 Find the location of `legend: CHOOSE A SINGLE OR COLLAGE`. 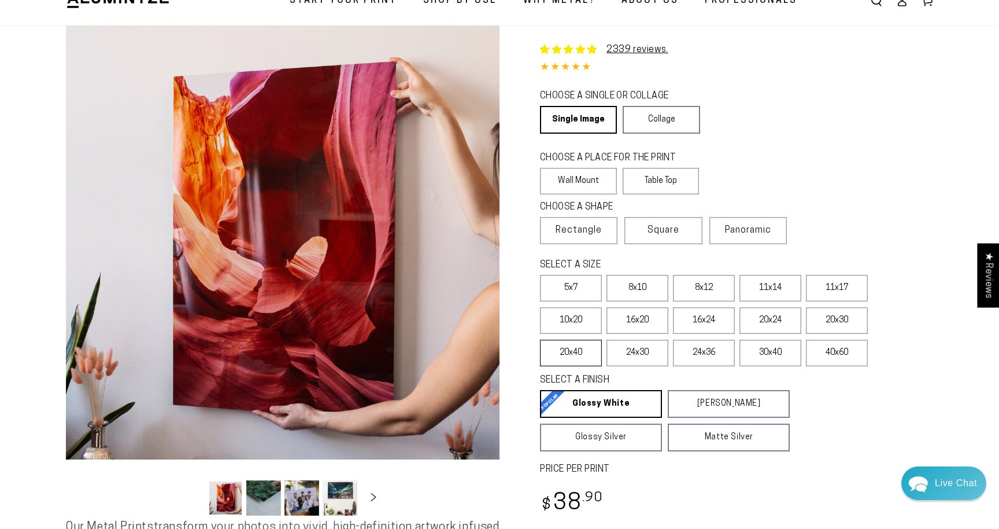

legend: CHOOSE A SINGLE OR COLLAGE is located at coordinates (615, 96).